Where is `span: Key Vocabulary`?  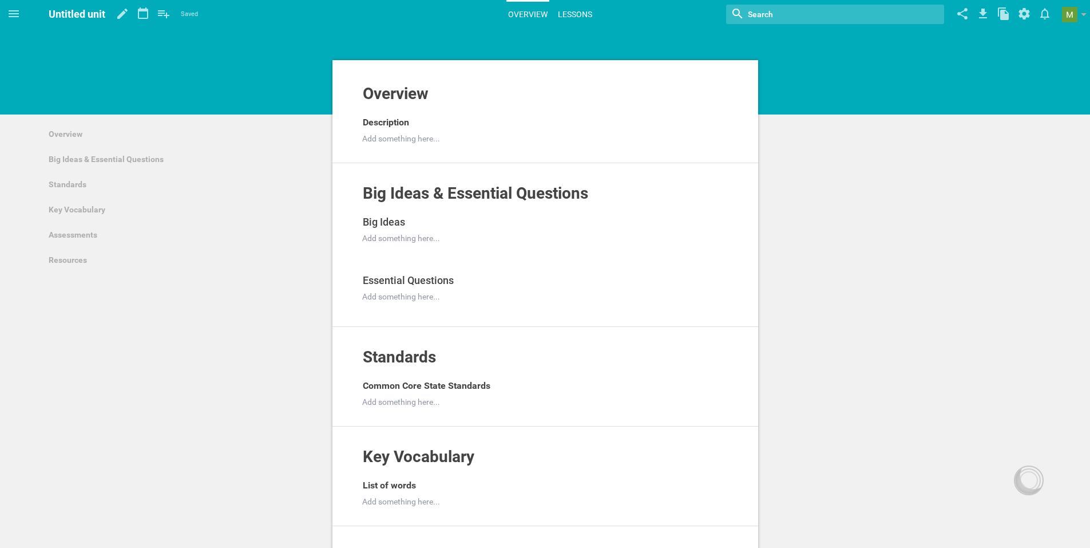 span: Key Vocabulary is located at coordinates (418, 456).